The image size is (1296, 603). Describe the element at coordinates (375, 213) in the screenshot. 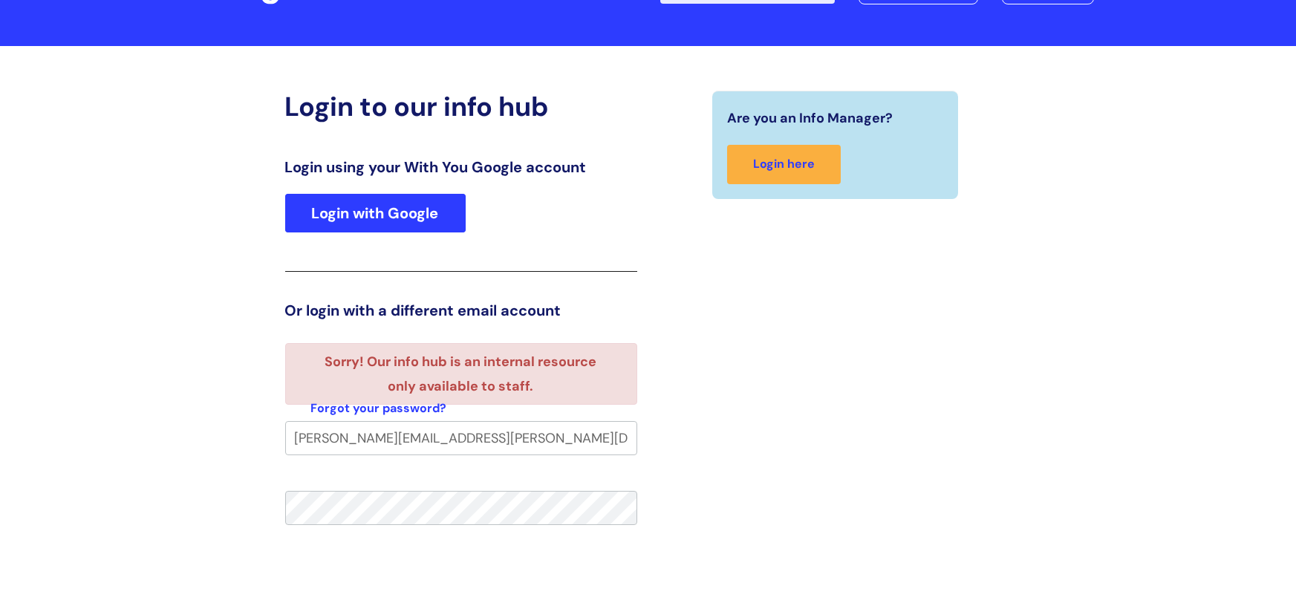

I see `a: Login with Google` at that location.